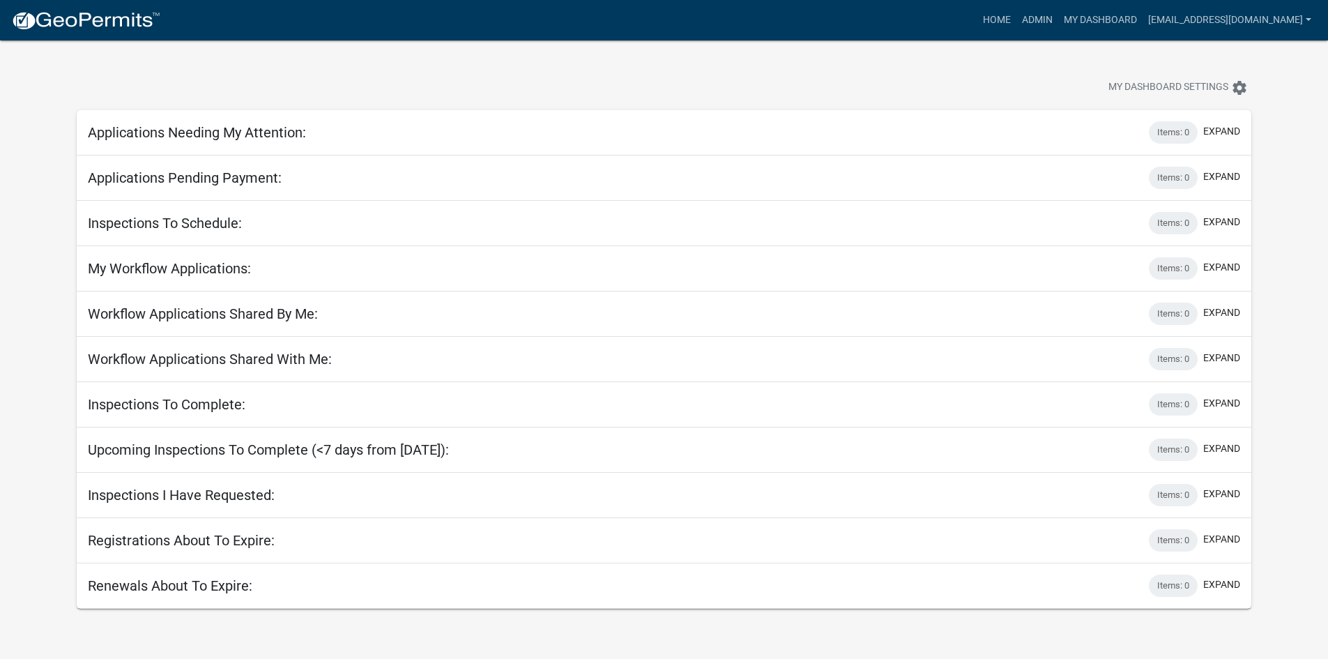 Image resolution: width=1328 pixels, height=659 pixels. I want to click on h5: Inspections To Schedule:, so click(165, 223).